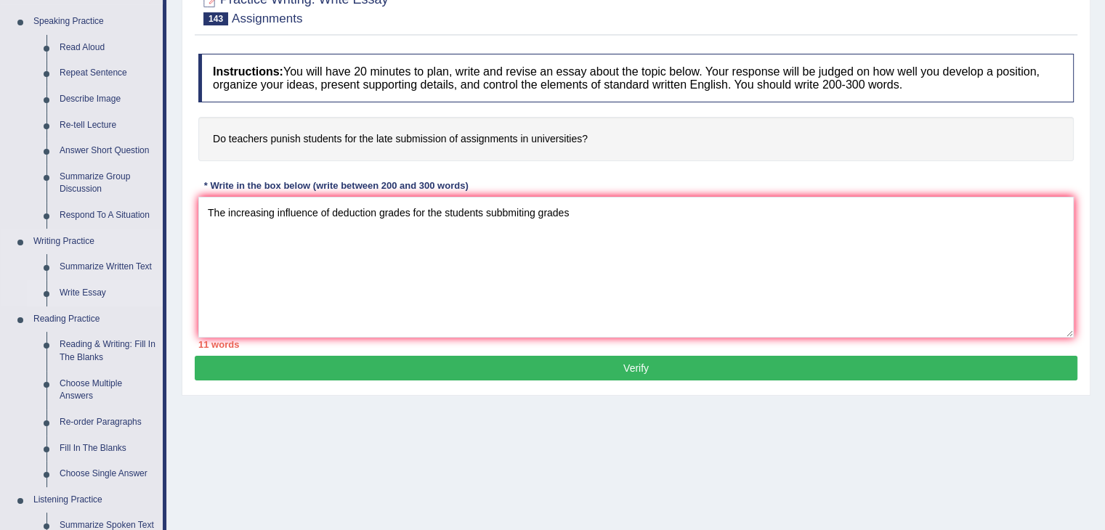 Image resolution: width=1105 pixels, height=530 pixels. I want to click on small: Assignments, so click(267, 18).